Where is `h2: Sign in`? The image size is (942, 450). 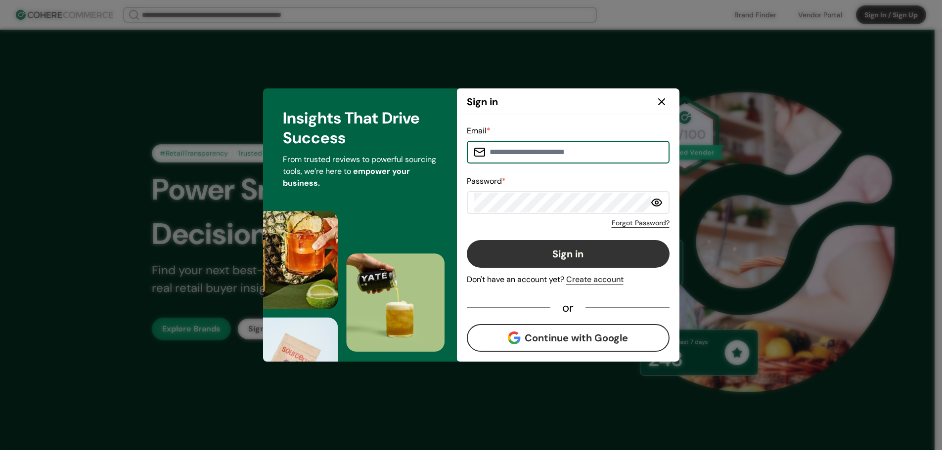
h2: Sign in is located at coordinates (482, 102).